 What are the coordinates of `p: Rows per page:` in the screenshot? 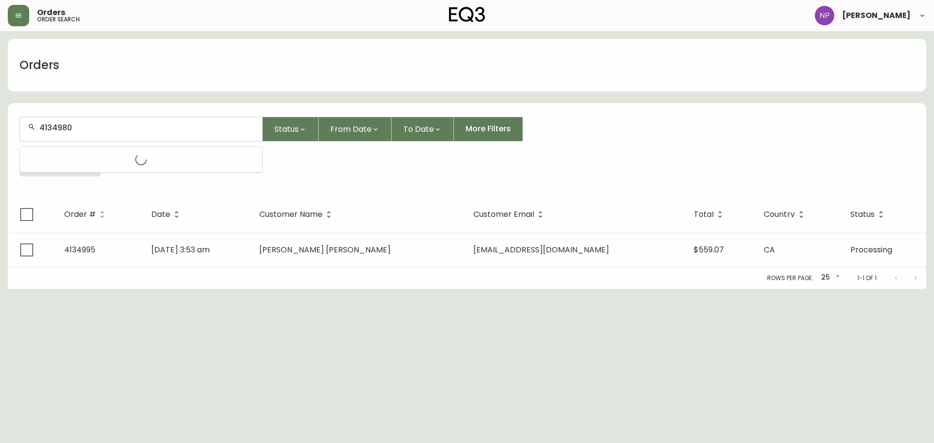 It's located at (790, 278).